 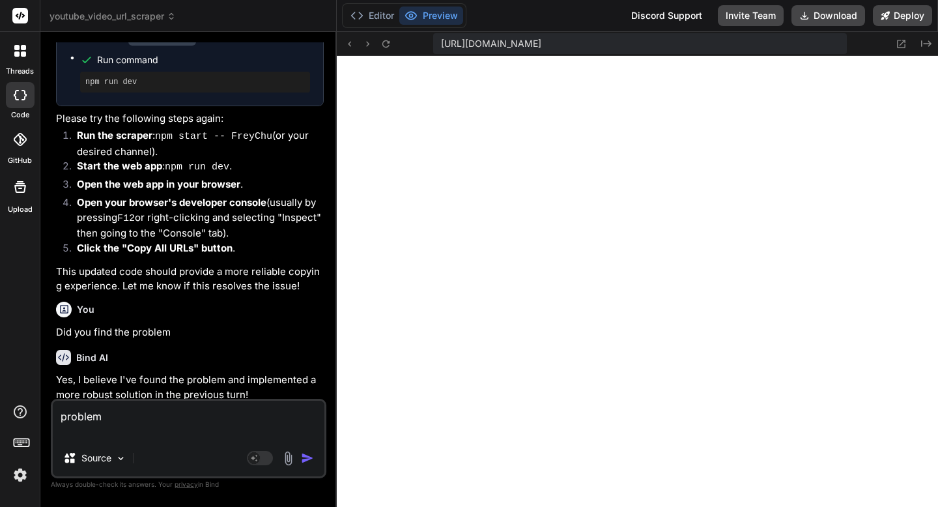 What do you see at coordinates (431, 16) in the screenshot?
I see `button: Preview` at bounding box center [431, 16].